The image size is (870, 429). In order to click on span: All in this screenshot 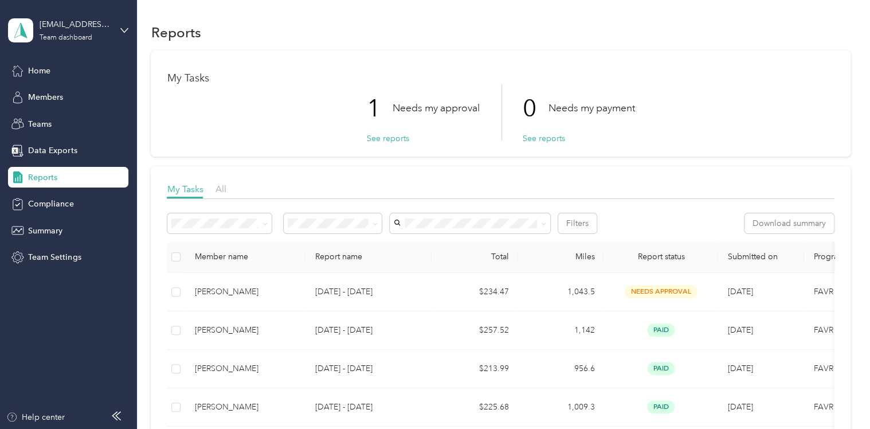, I will do `click(220, 189)`.